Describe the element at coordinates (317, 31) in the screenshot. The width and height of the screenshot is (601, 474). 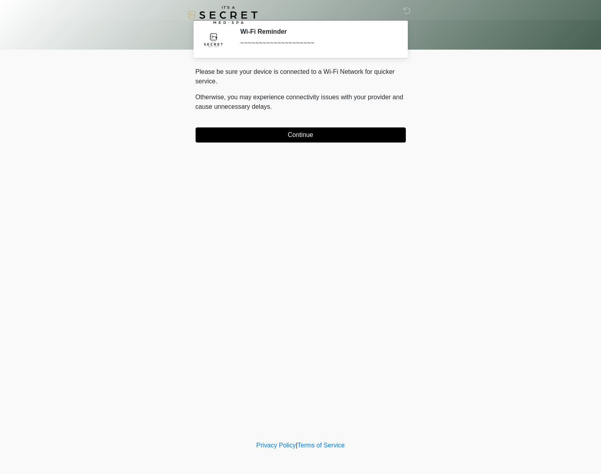
I see `h2: Wi-Fi Reminder` at that location.